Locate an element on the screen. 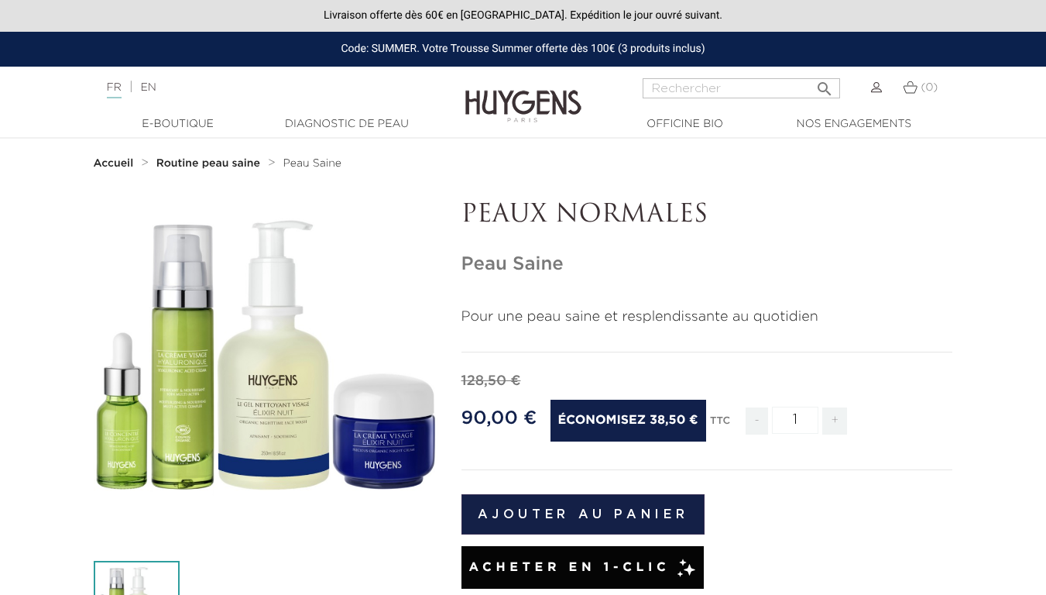  button: Ajouter au panier is located at coordinates (583, 514).